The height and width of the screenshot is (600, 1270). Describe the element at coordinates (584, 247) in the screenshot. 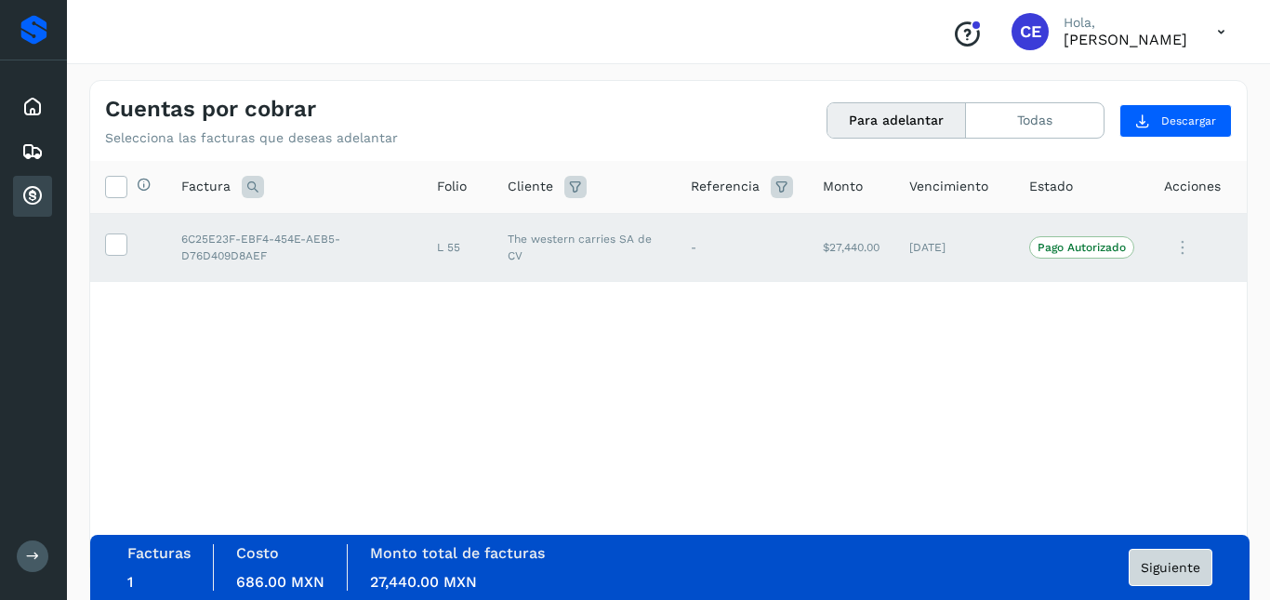

I see `td: The western carries SA de CV` at that location.